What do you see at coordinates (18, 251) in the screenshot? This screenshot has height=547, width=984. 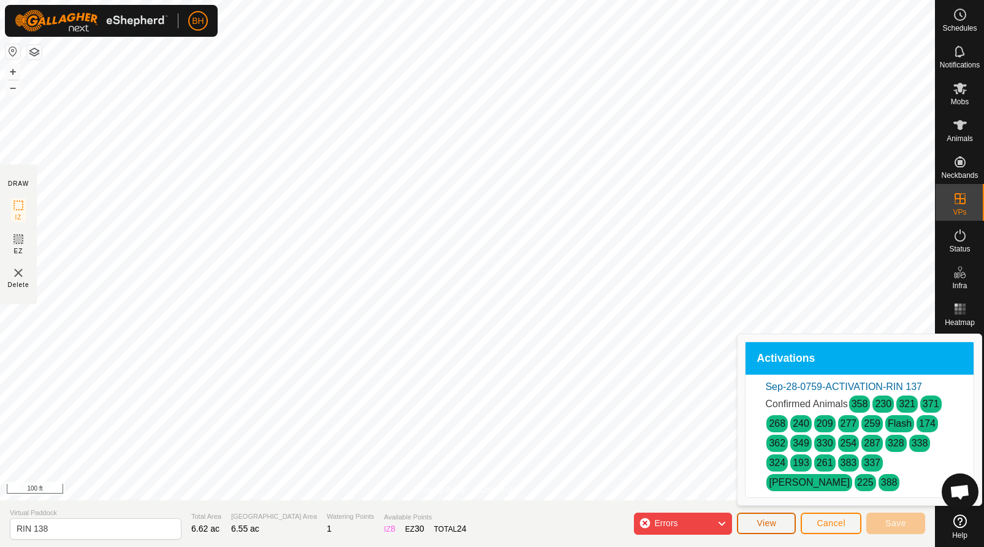 I see `span: EZ` at bounding box center [18, 251].